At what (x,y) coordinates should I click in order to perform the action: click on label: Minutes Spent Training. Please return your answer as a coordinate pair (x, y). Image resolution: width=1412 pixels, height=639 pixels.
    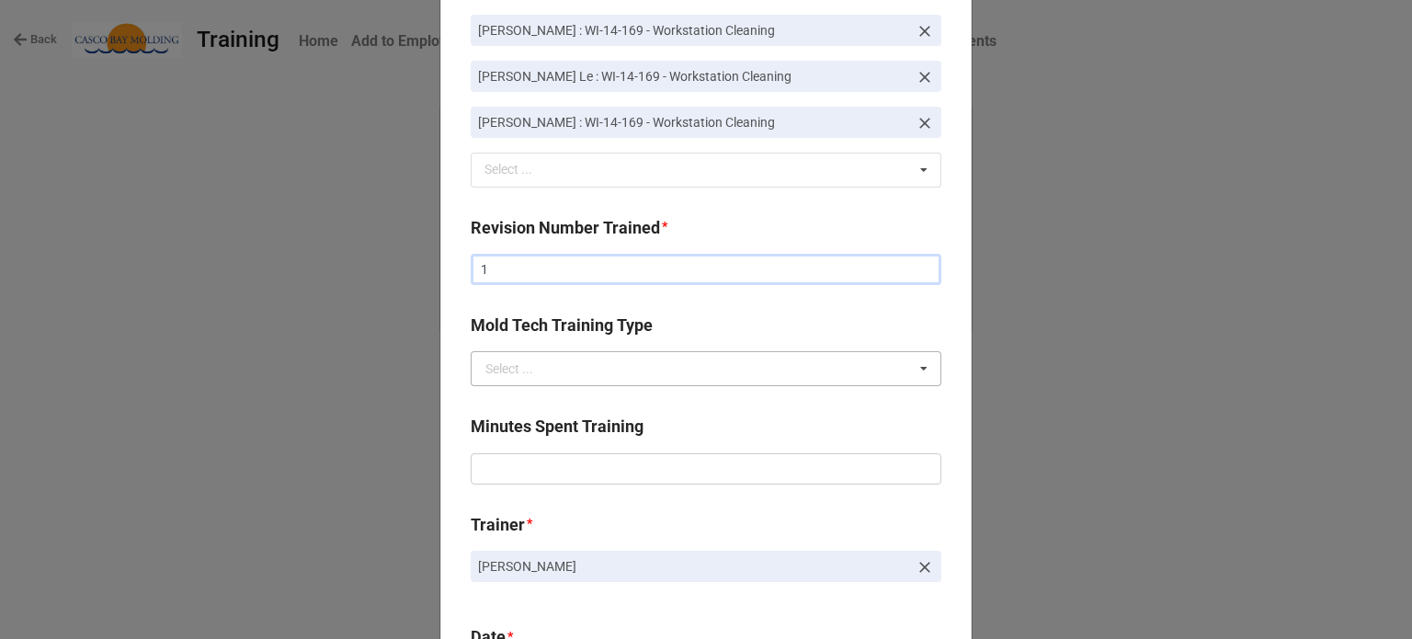
    Looking at the image, I should click on (557, 426).